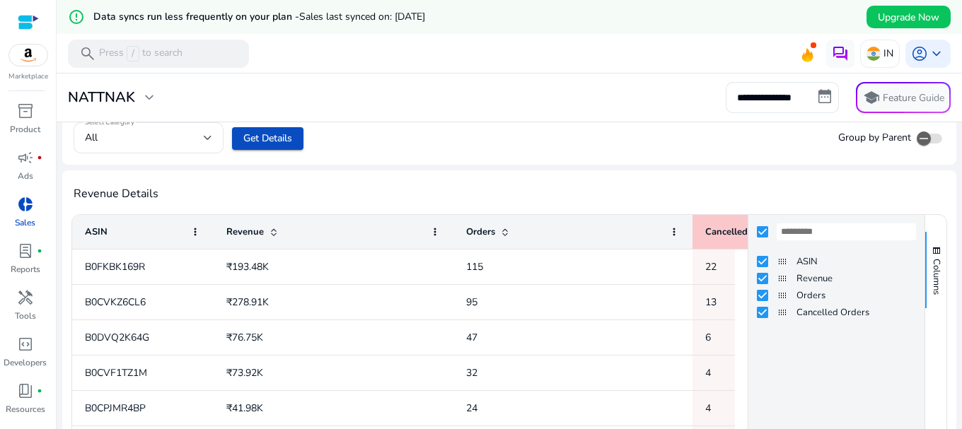  Describe the element at coordinates (836, 279) in the screenshot. I see `div: Revenue Column` at that location.